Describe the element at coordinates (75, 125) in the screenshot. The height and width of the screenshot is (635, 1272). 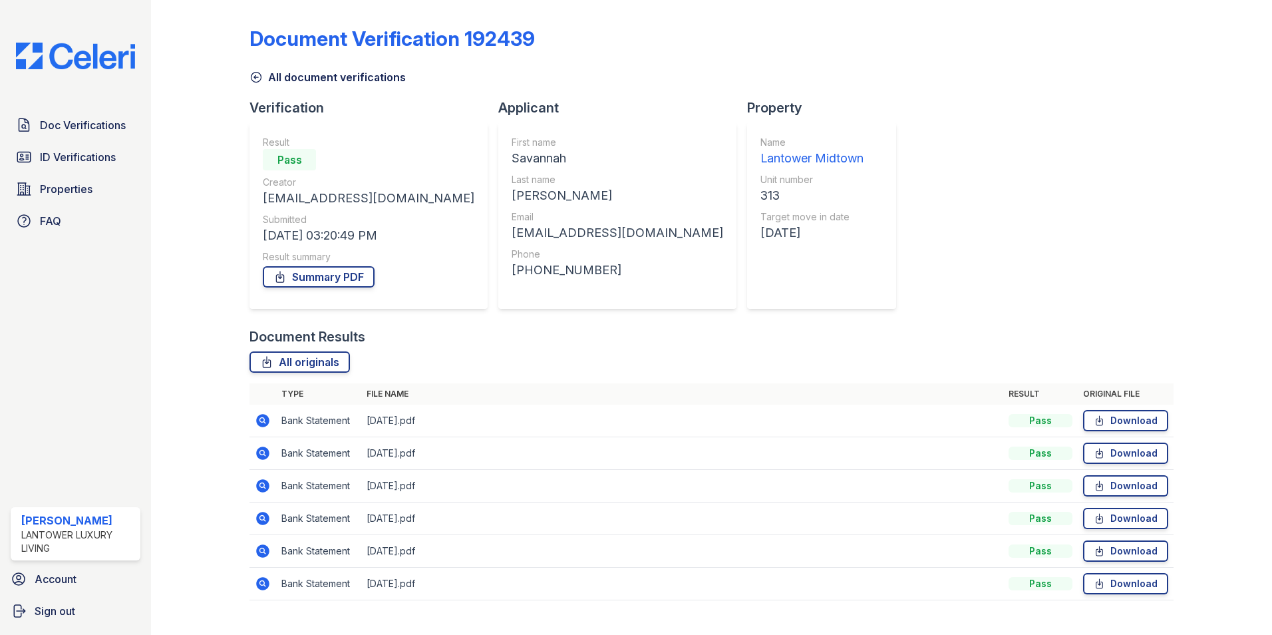
I see `a: Doc Verifications` at that location.